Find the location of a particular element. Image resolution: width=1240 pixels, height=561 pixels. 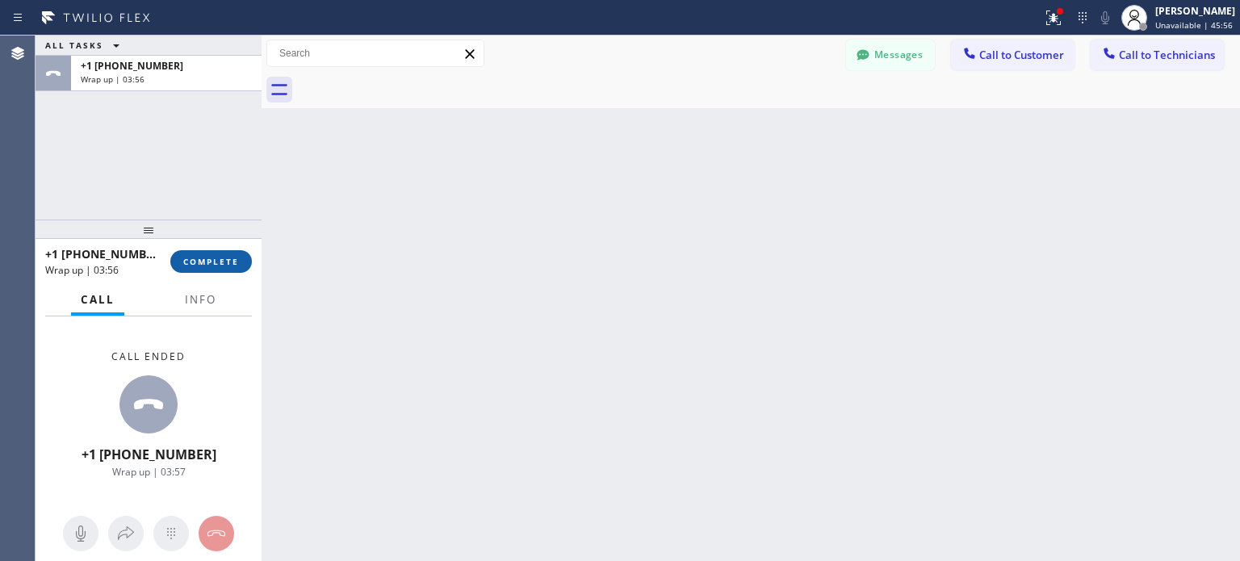

span: Call to Customer is located at coordinates (1021, 55).